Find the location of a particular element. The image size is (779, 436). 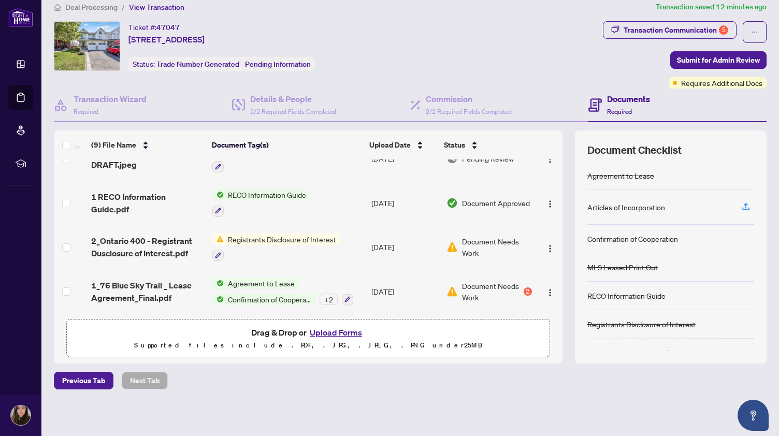

th: (9) File Name is located at coordinates (147, 145).